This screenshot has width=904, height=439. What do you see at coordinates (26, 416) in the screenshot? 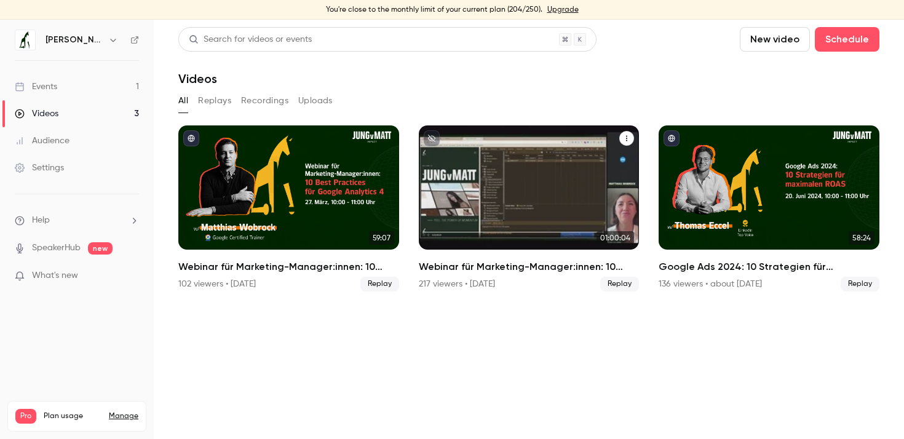
I see `span: Pro` at bounding box center [26, 416].